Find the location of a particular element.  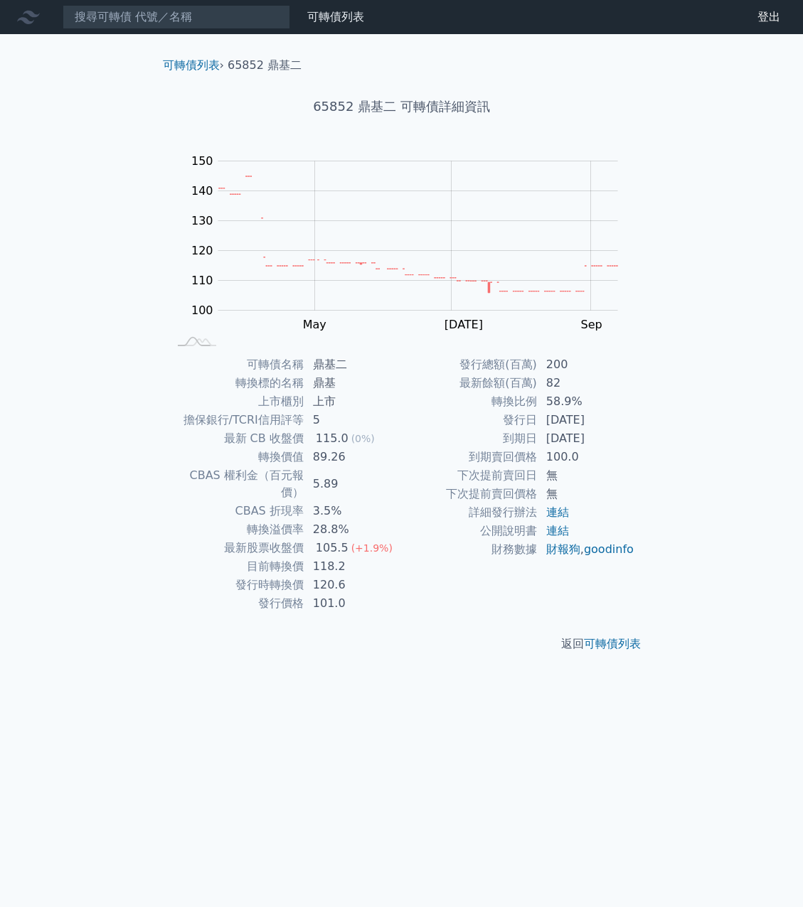

td: 200 is located at coordinates (586, 365).